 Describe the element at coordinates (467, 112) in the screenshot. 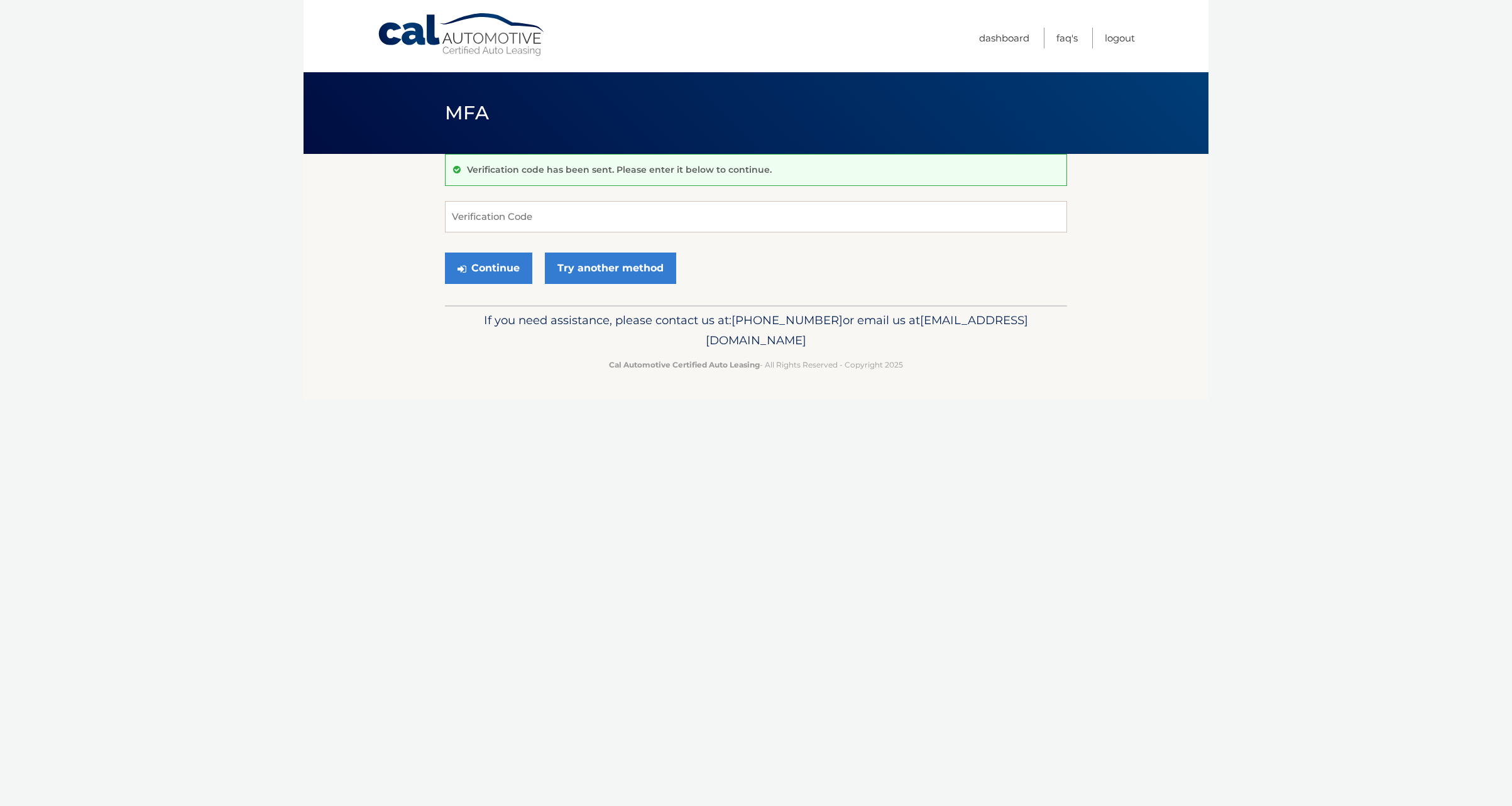

I see `span: MFA` at that location.